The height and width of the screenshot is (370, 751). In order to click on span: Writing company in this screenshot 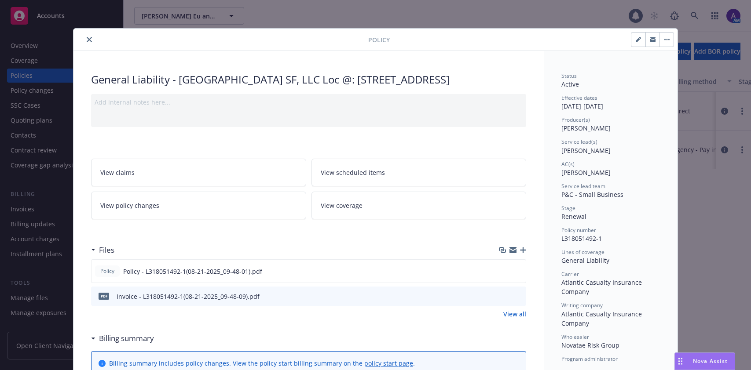, I will do `click(582, 305)`.